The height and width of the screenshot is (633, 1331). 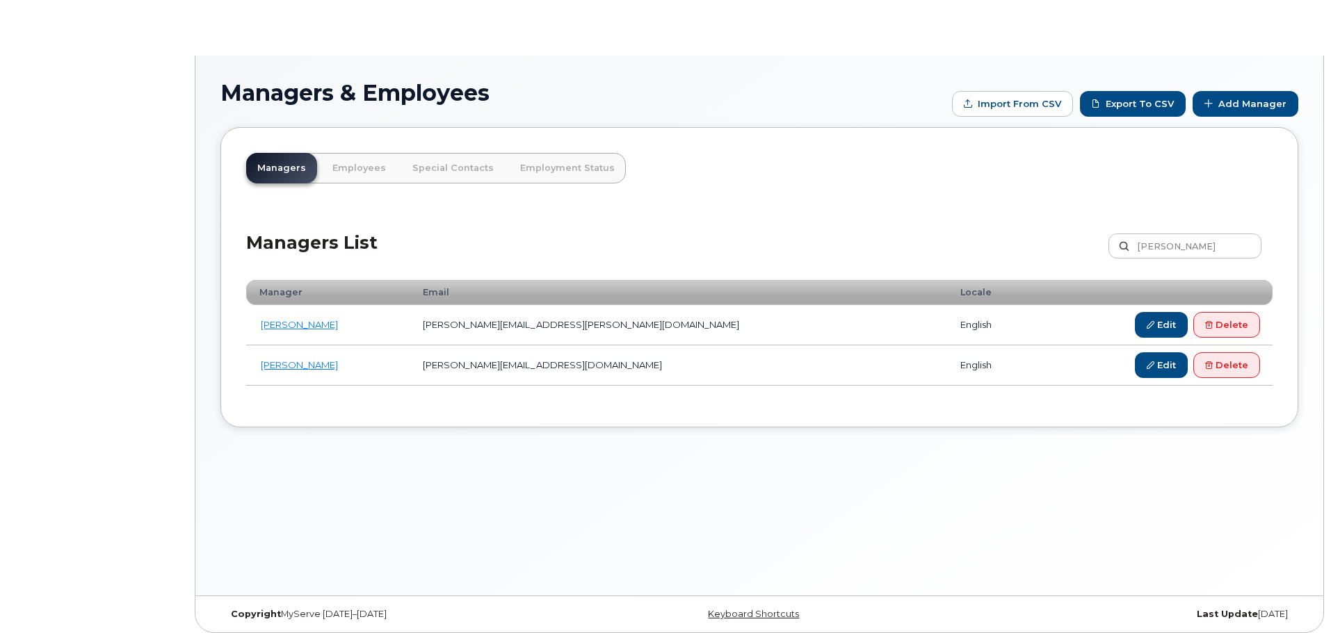 What do you see at coordinates (1227, 614) in the screenshot?
I see `strong: Last Update` at bounding box center [1227, 614].